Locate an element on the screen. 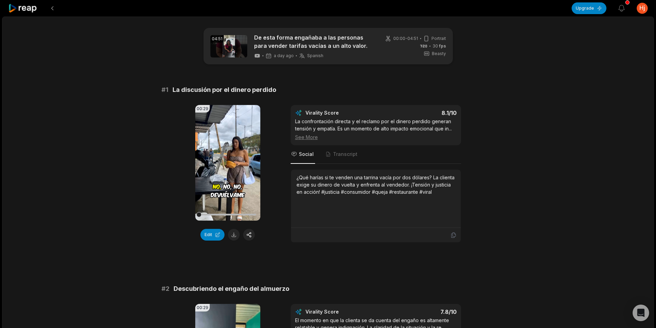 The image size is (656, 328). span: Transcript is located at coordinates (345, 154).